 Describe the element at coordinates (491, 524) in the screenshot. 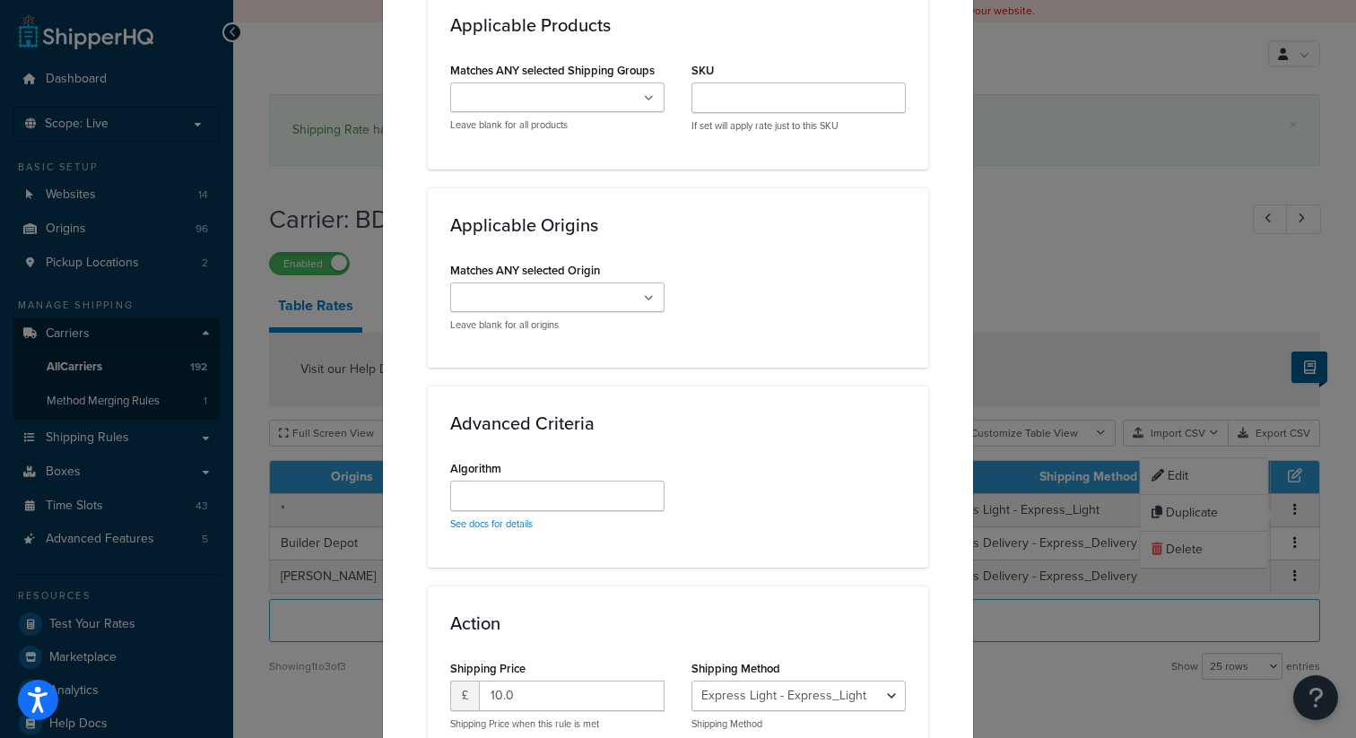

I see `a: See docs for details` at that location.